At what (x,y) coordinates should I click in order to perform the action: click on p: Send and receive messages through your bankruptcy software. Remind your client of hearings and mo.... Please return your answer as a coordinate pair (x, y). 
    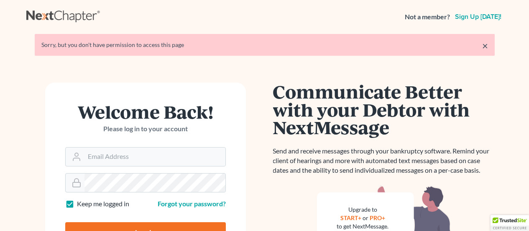
    Looking at the image, I should click on (384, 160).